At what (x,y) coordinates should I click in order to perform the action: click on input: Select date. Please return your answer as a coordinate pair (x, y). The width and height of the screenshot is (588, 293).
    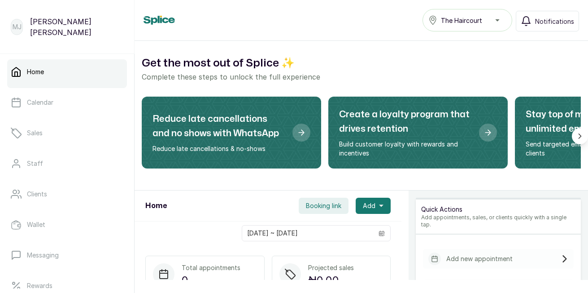
    Looking at the image, I should click on (308, 233).